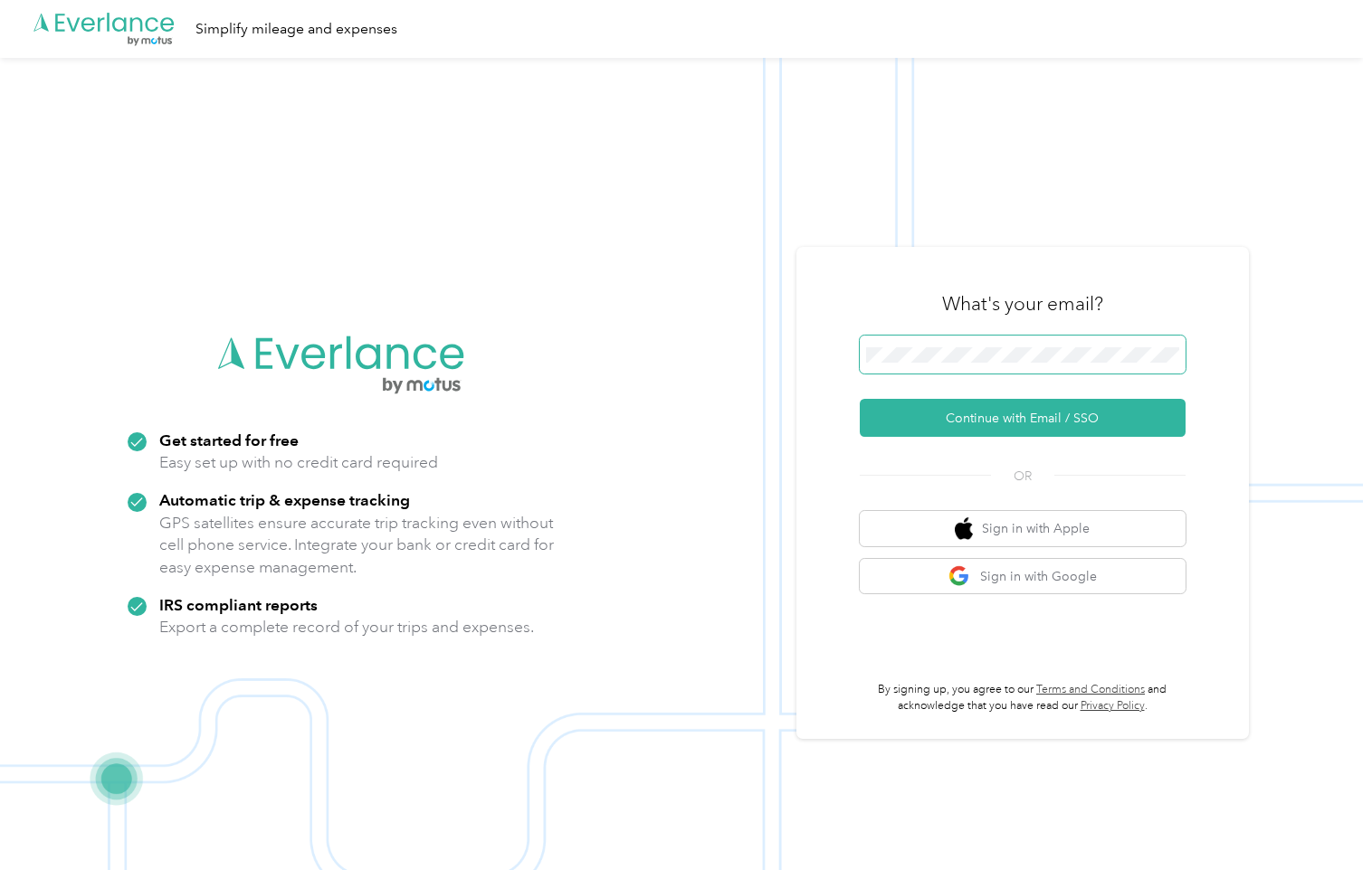 Image resolution: width=1372 pixels, height=870 pixels. Describe the element at coordinates (284, 500) in the screenshot. I see `strong: Automatic trip & expense tracking` at that location.